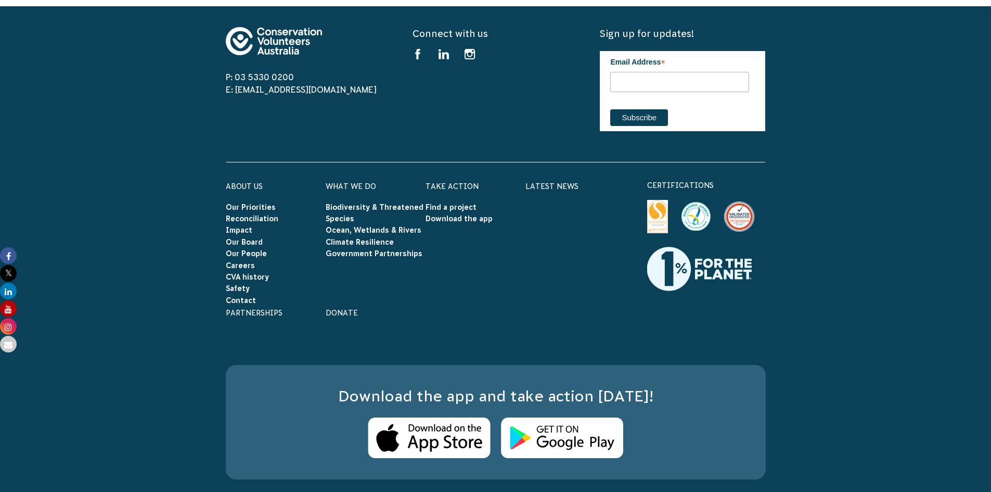 The width and height of the screenshot is (991, 492). What do you see at coordinates (495, 33) in the screenshot?
I see `h5: Connect with us` at bounding box center [495, 33].